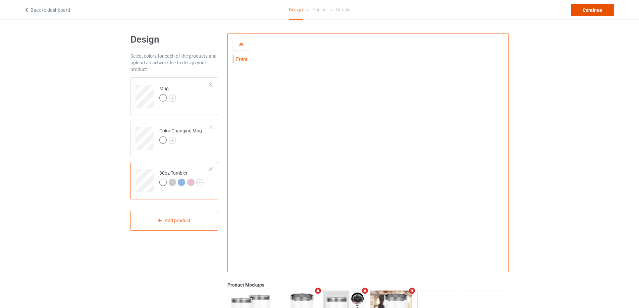 Image resolution: width=639 pixels, height=308 pixels. Describe the element at coordinates (592, 10) in the screenshot. I see `div: Continue` at that location.